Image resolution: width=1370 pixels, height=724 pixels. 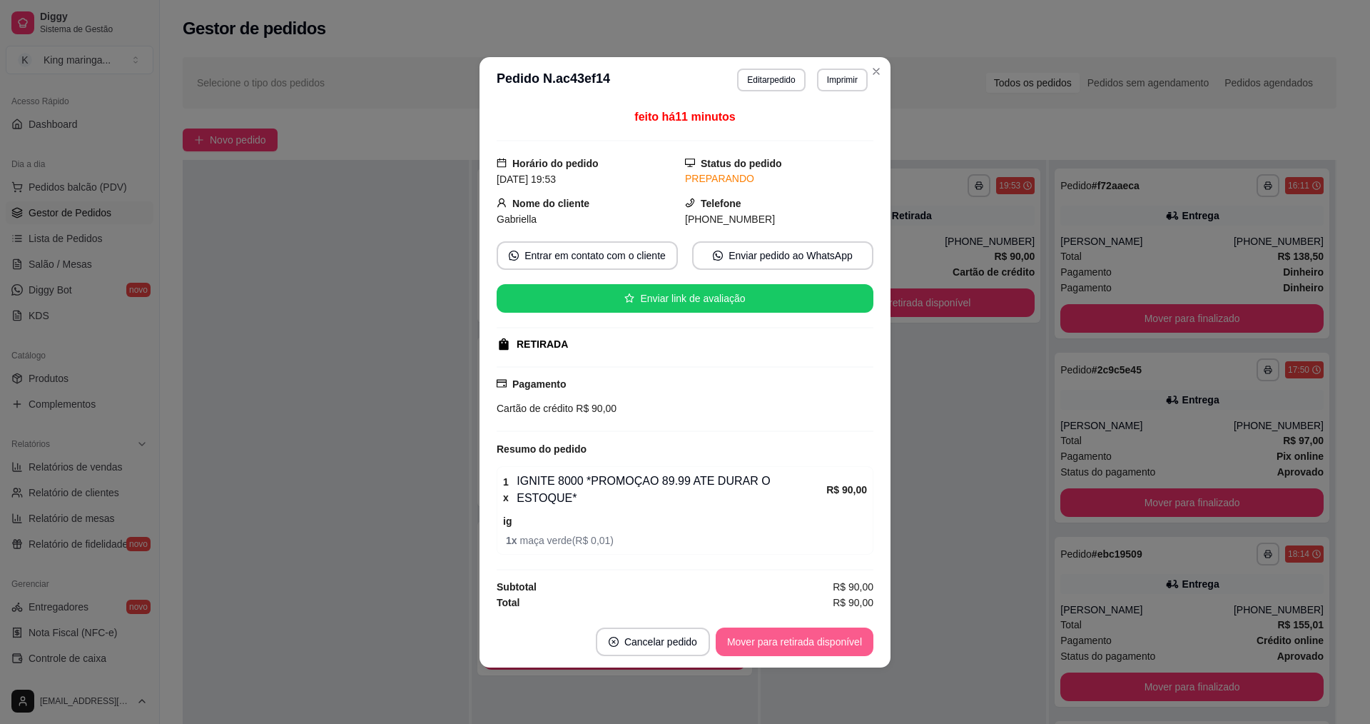 I want to click on div: IGNITE 8000 *PROMOÇAO 89.99 ATE DURAR O ESTOQUE*, so click(x=664, y=489).